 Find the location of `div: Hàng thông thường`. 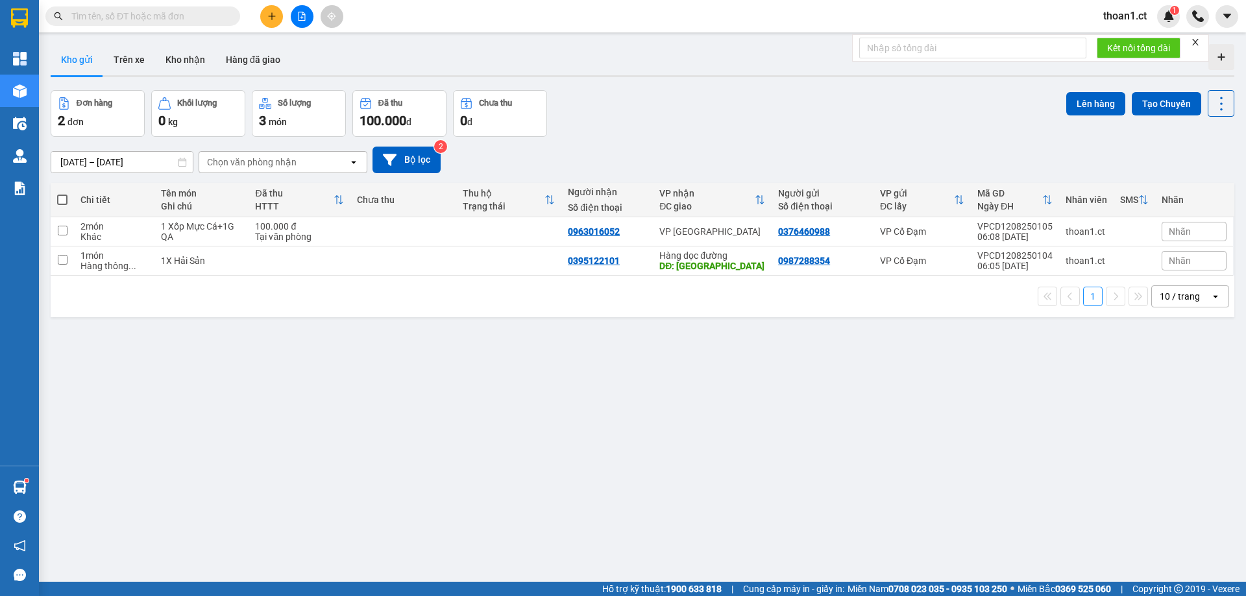

div: Hàng thông thường is located at coordinates (114, 266).